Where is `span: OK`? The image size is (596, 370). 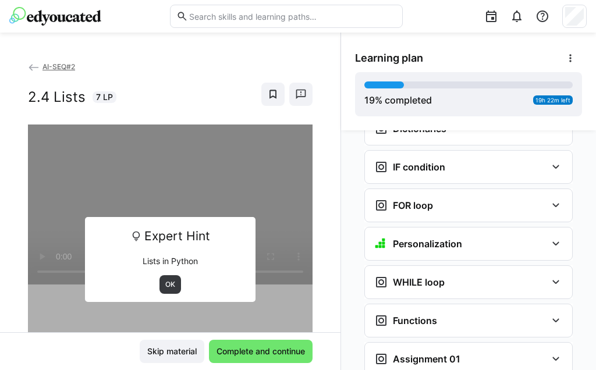 span: OK is located at coordinates (170, 284).